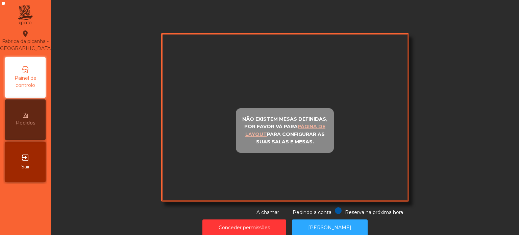 The image size is (519, 235). Describe the element at coordinates (285, 130) in the screenshot. I see `p: Não existem mesas definidas, por favor vá para para configurar as suas salas e mesas.` at that location.